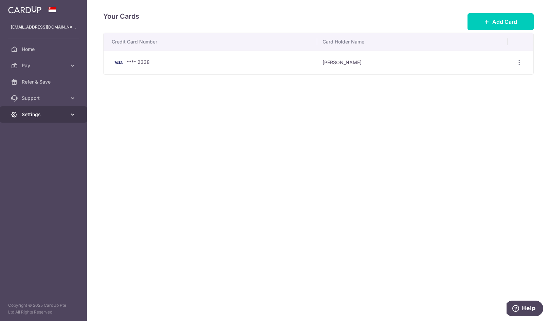 The image size is (550, 321). Describe the element at coordinates (44, 82) in the screenshot. I see `span: Refer & Save` at that location.